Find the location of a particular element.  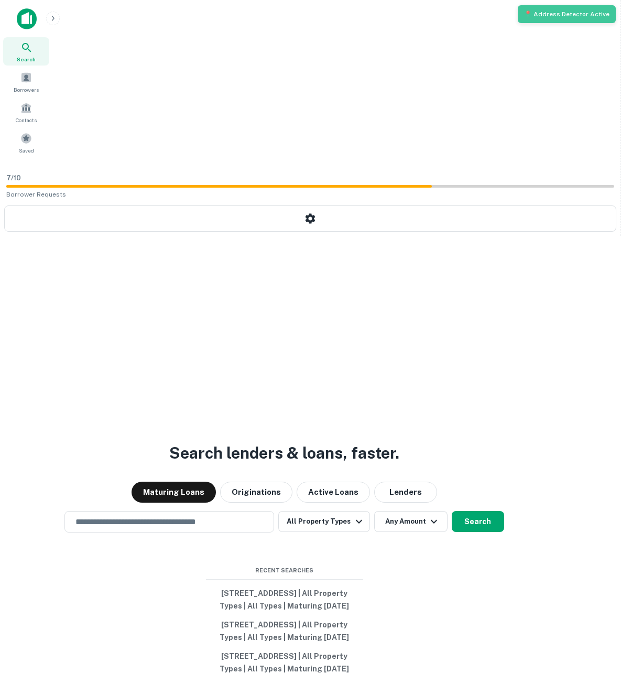

div: Search is located at coordinates (26, 51).